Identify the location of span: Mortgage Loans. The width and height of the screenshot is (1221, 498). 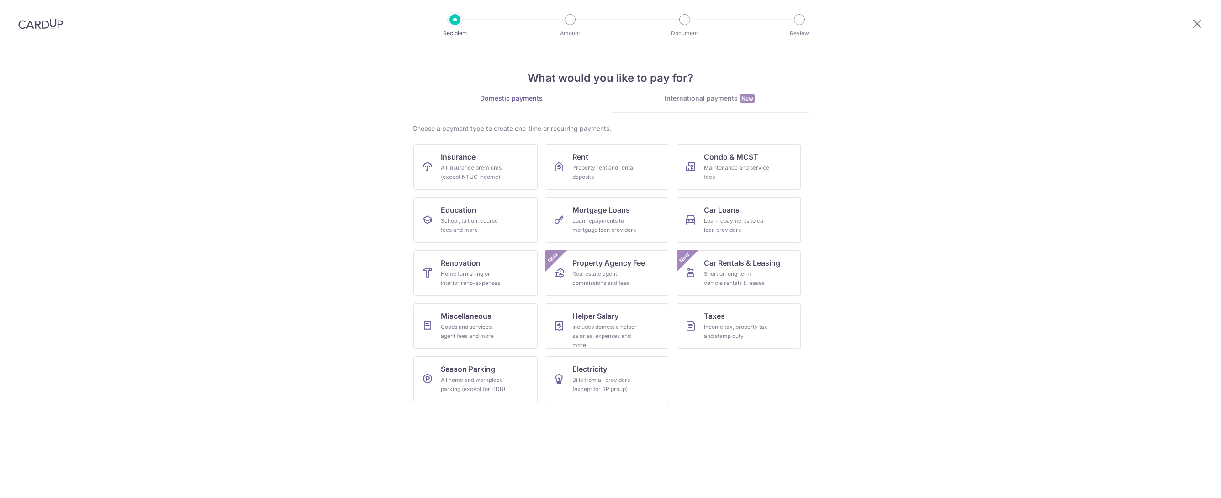
(601, 210).